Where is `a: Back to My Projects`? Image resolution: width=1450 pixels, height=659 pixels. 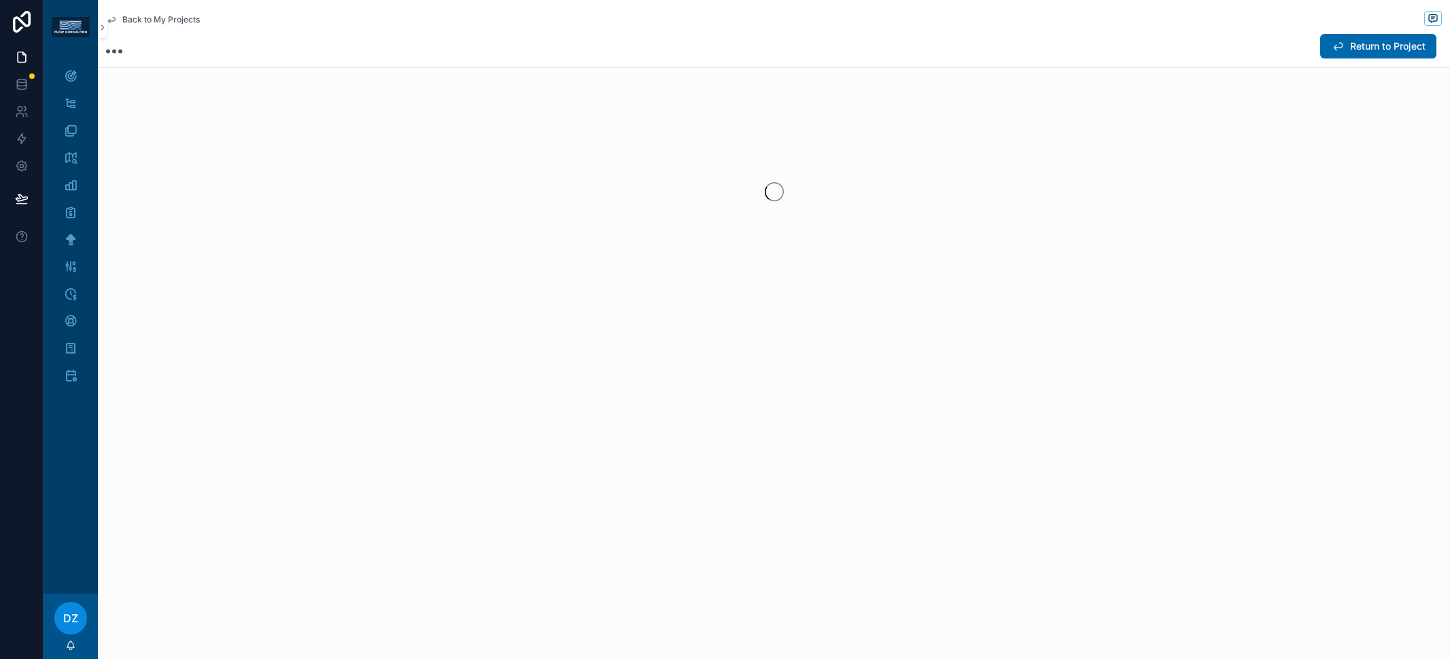
a: Back to My Projects is located at coordinates (153, 20).